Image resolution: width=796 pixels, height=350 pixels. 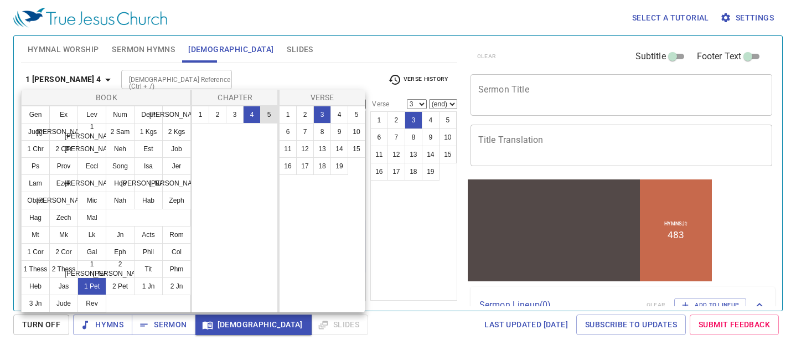 What do you see at coordinates (148, 200) in the screenshot?
I see `button: Hab` at bounding box center [148, 200].